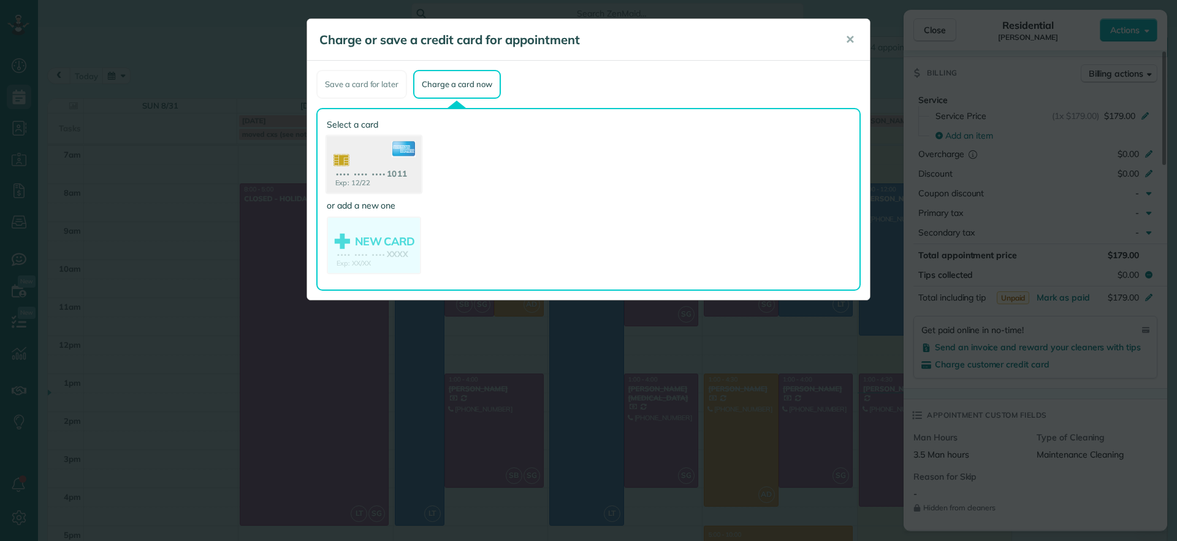  I want to click on label: or add a new one, so click(374, 205).